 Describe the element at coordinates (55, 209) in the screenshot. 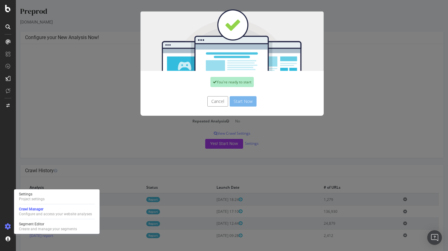

I see `div: Crawl Manager` at that location.